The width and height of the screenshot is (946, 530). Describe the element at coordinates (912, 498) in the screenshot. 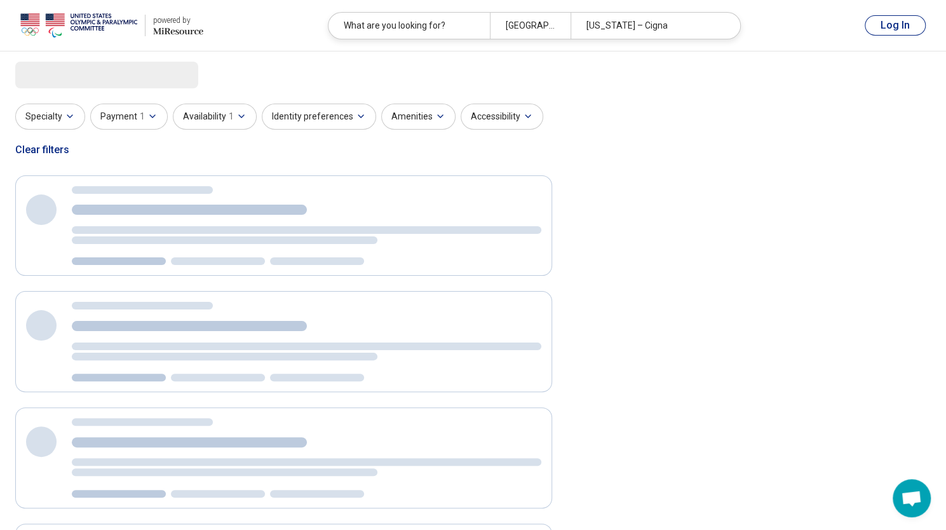

I see `div: Open chat` at that location.